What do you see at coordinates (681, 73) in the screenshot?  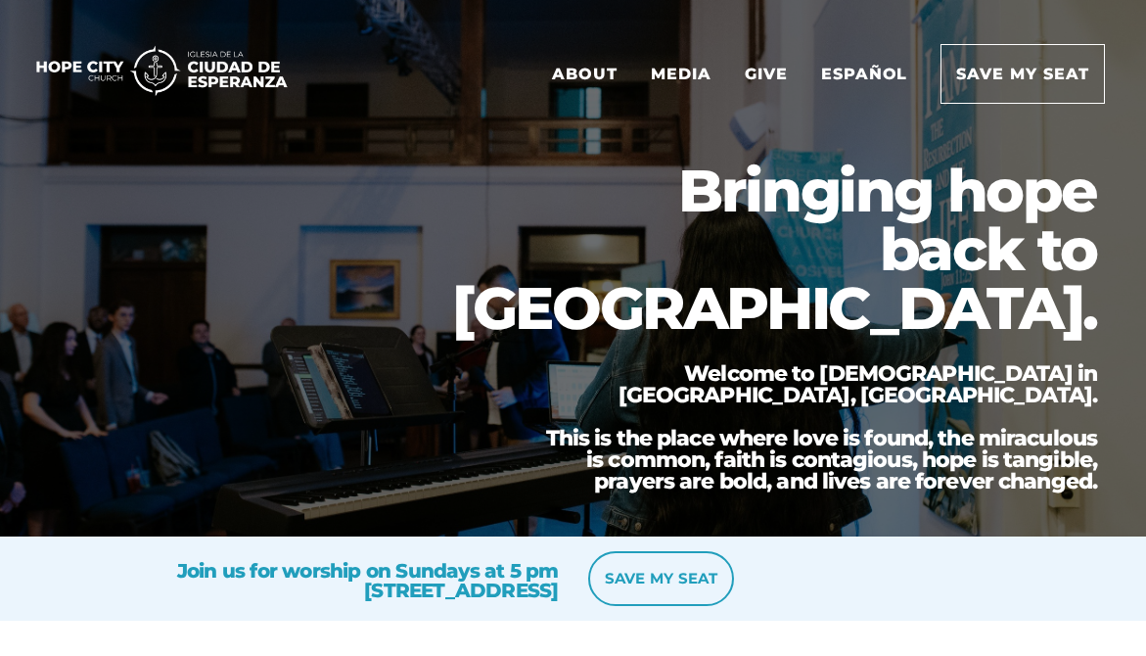 I see `a: Media` at bounding box center [681, 73].